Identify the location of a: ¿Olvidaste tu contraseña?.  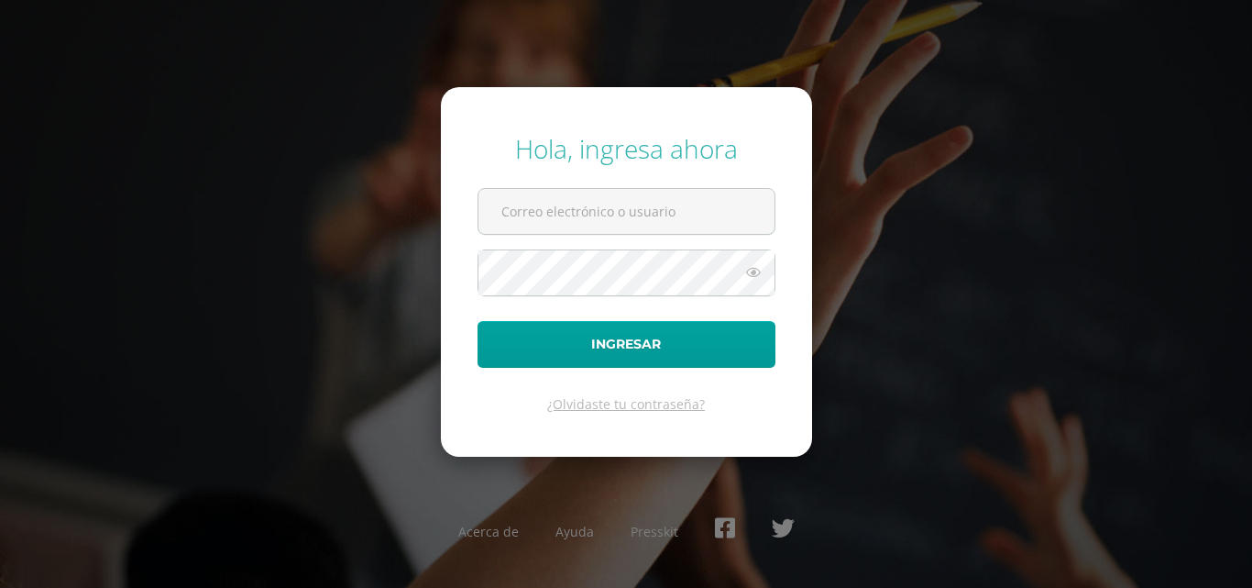
(626, 403).